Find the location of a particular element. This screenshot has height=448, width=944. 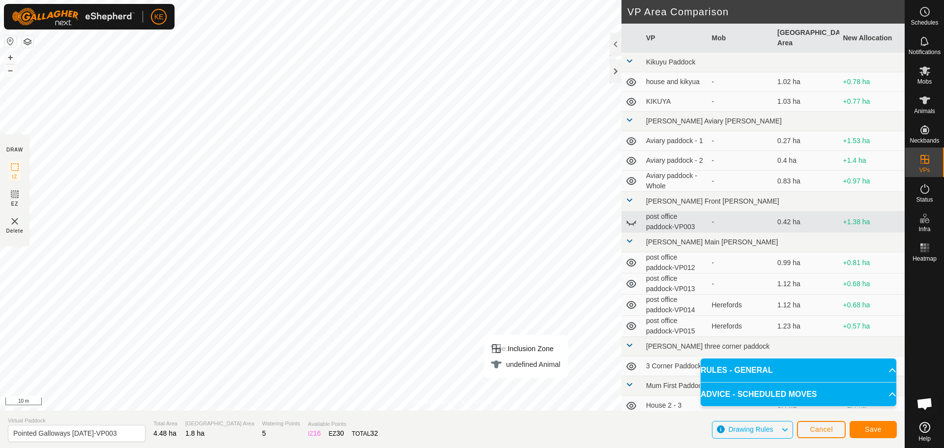

span: 32 is located at coordinates (374, 433).